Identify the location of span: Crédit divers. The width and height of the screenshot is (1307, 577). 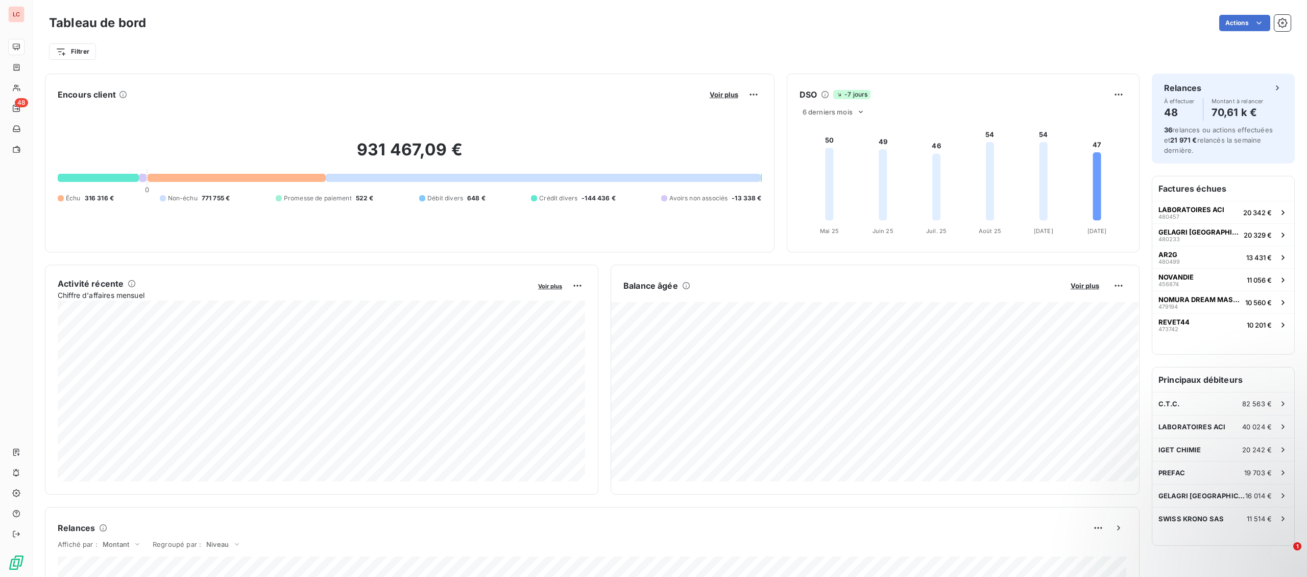
(558, 198).